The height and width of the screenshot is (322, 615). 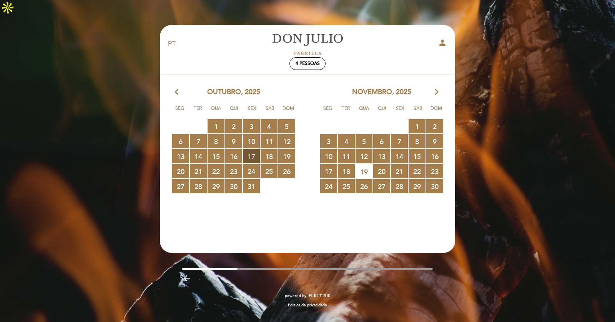 I want to click on i: person, so click(x=442, y=43).